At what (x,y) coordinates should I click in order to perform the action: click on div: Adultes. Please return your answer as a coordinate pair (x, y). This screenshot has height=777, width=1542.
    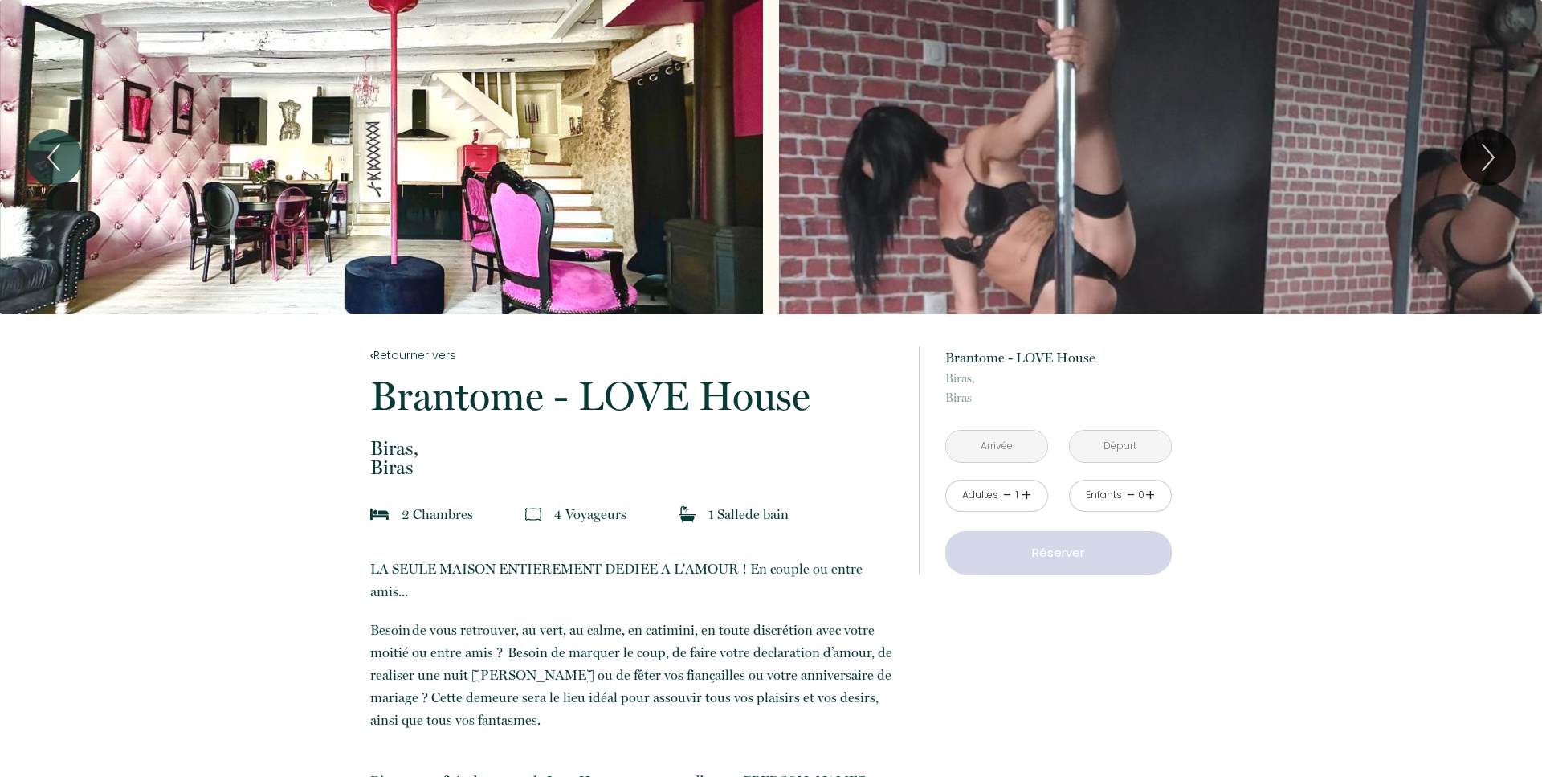
    Looking at the image, I should click on (980, 495).